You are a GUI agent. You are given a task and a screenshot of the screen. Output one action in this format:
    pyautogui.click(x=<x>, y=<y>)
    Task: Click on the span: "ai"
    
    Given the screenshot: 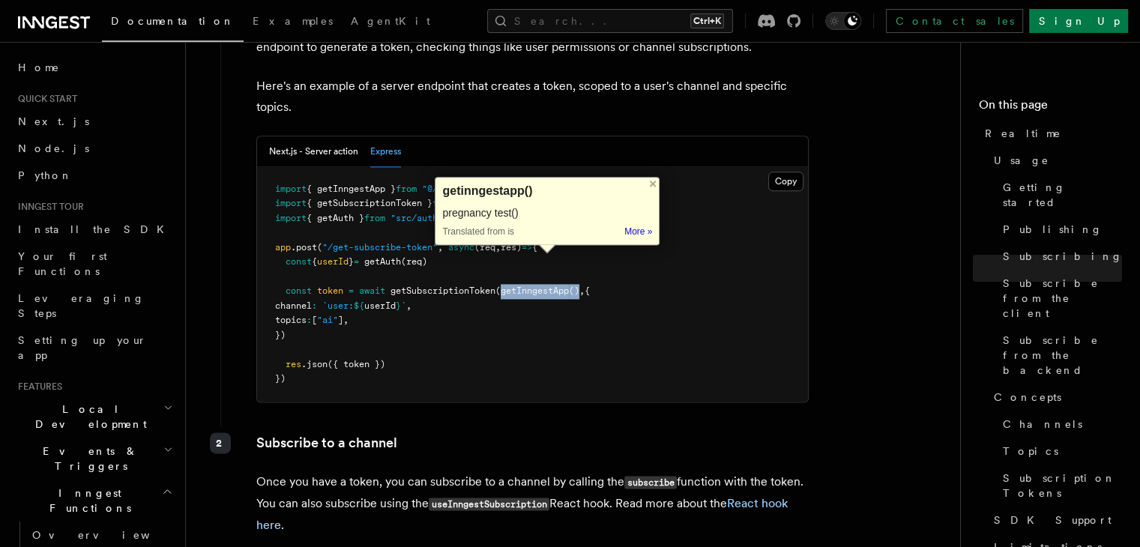 What is the action you would take?
    pyautogui.click(x=328, y=320)
    